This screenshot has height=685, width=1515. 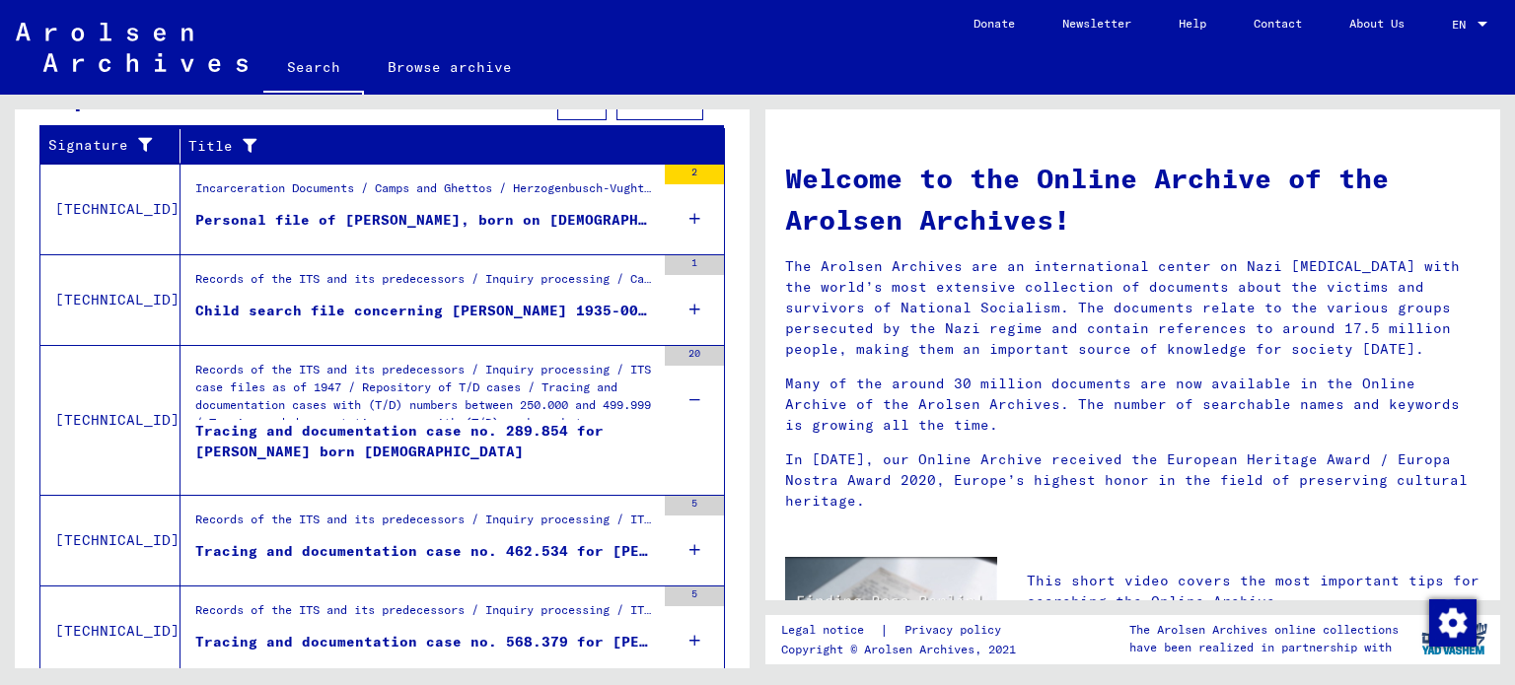 I want to click on div: Records of the ITS and its predecessors / Inquiry processing / Case files of Child Tracing Branch..., so click(x=425, y=284).